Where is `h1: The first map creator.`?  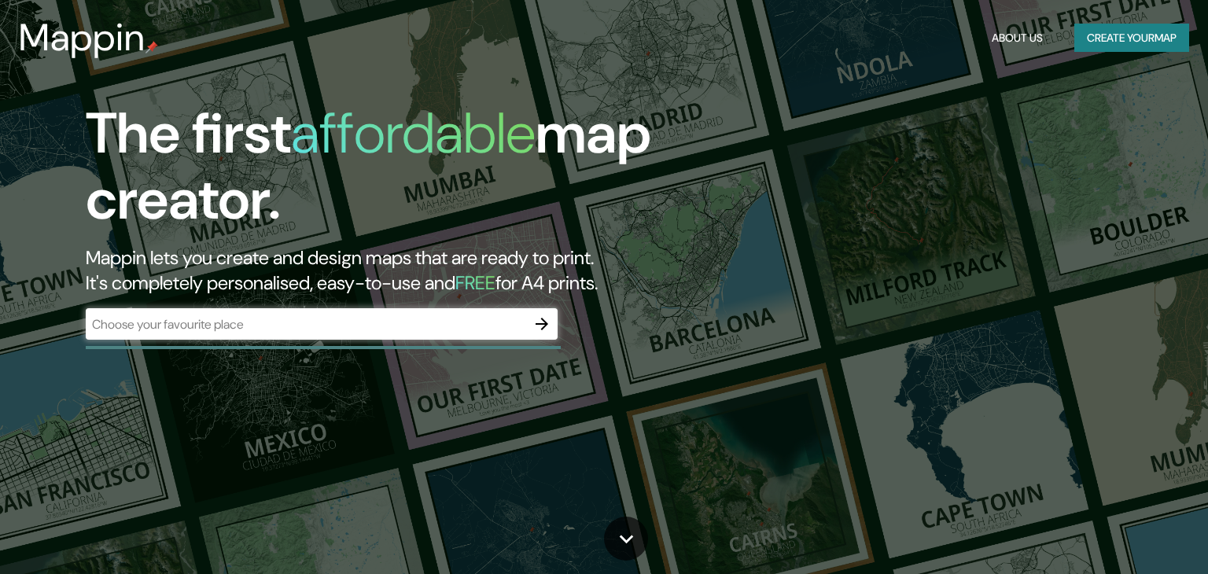 h1: The first map creator. is located at coordinates (388, 173).